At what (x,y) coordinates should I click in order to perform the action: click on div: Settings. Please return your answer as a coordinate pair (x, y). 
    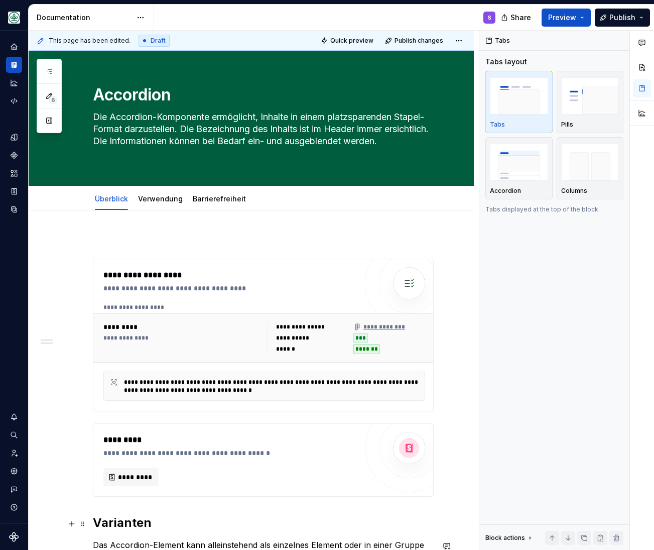
    Looking at the image, I should click on (14, 471).